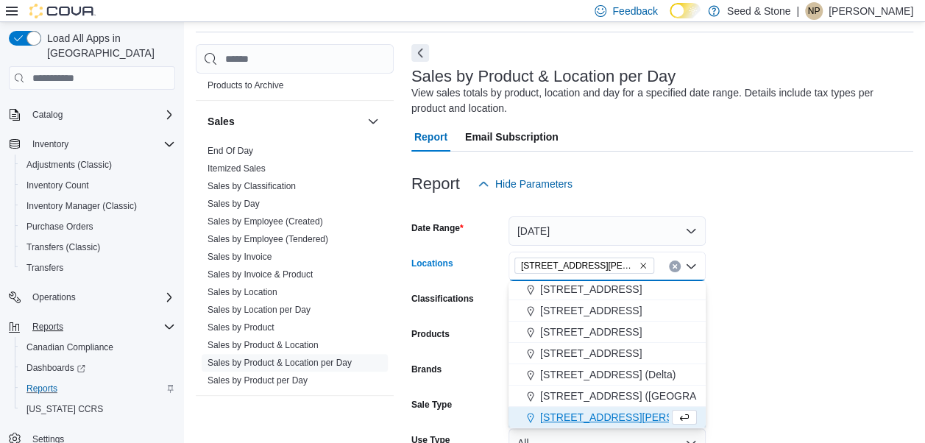  What do you see at coordinates (260, 275) in the screenshot?
I see `a: Sales by Invoice & Product` at bounding box center [260, 275].